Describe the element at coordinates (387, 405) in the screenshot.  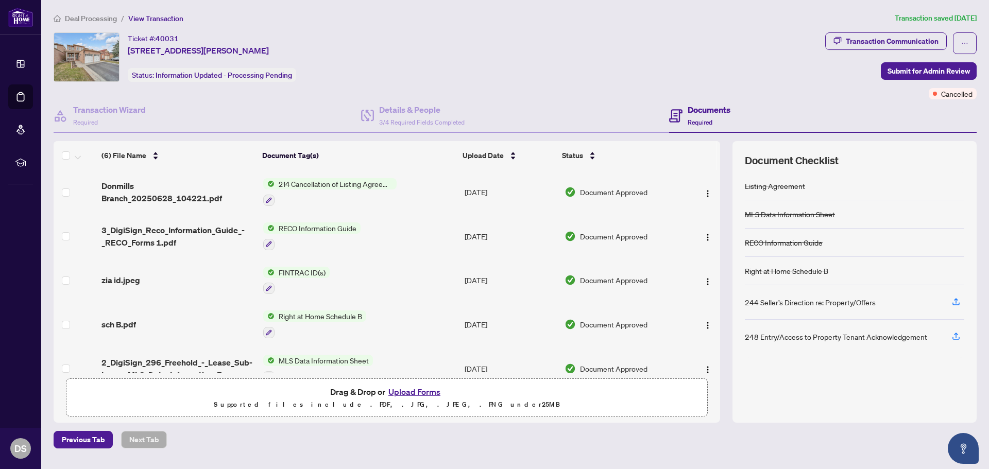
I see `p: Supported files include .PDF, .JPG, .JPEG, .PNG under 25 MB` at that location.